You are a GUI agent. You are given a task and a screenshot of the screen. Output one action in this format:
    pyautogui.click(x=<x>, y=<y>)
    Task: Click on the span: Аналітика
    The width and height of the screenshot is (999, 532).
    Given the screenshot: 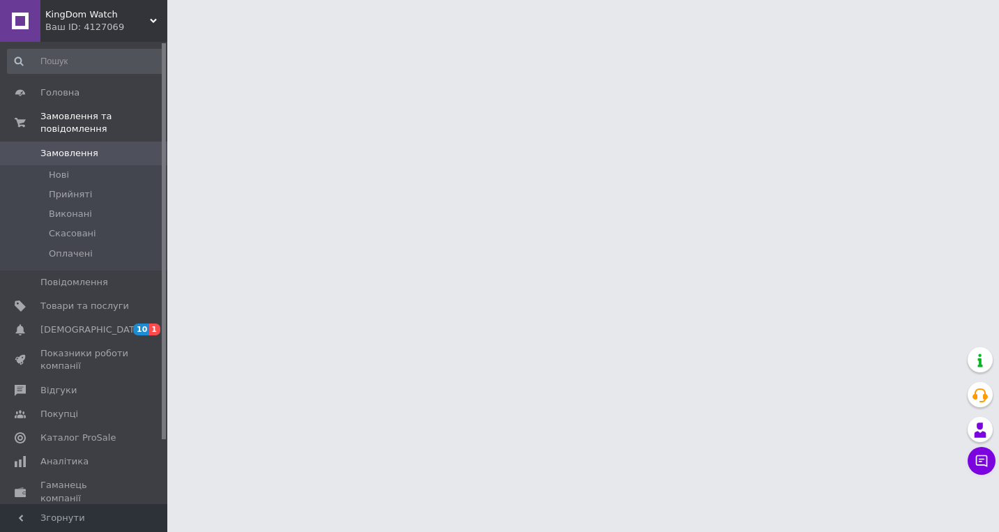 What is the action you would take?
    pyautogui.click(x=64, y=462)
    